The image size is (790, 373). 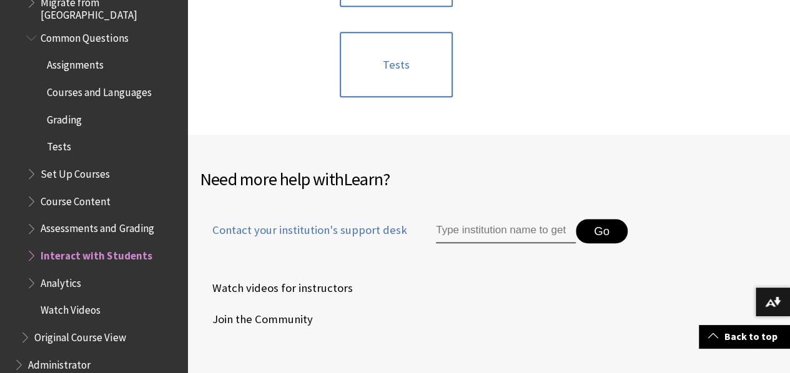 I want to click on h2: Need more help with ?, so click(x=488, y=179).